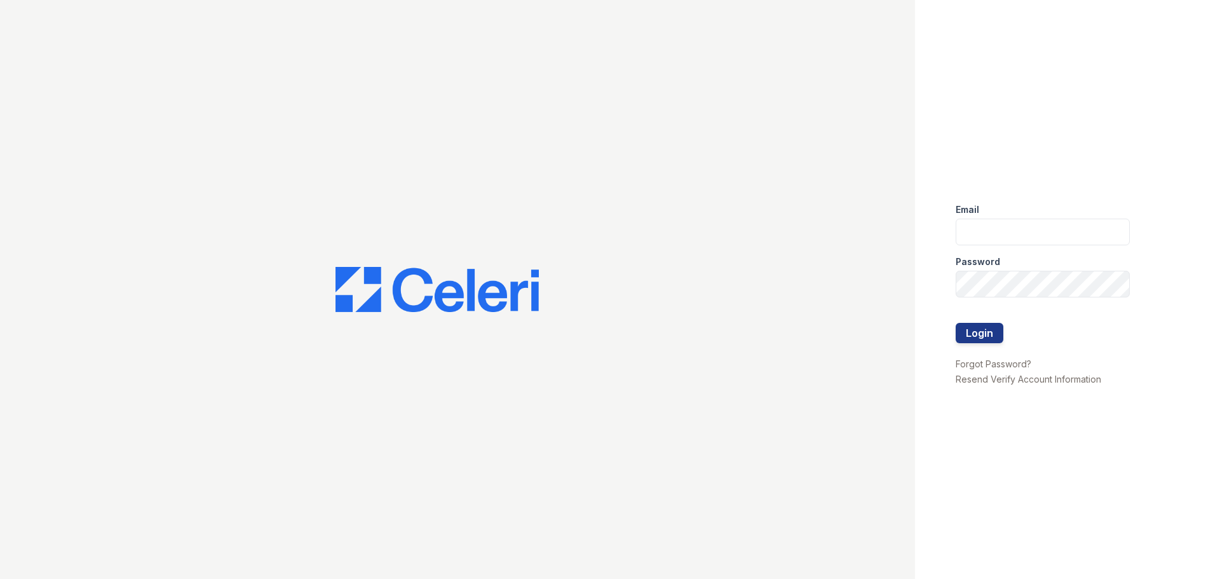 This screenshot has width=1220, height=579. What do you see at coordinates (979, 333) in the screenshot?
I see `button: Login` at bounding box center [979, 333].